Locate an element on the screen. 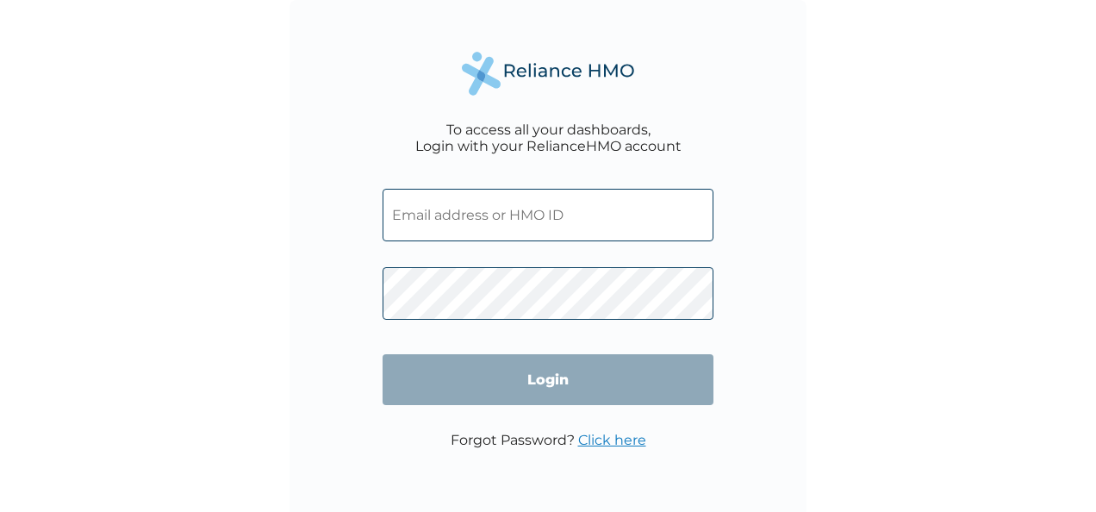 This screenshot has height=512, width=1096. p: Forgot Password? is located at coordinates (548, 440).